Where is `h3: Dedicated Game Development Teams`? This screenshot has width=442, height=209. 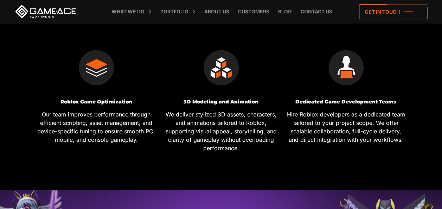
h3: Dedicated Game Development Teams is located at coordinates (346, 102).